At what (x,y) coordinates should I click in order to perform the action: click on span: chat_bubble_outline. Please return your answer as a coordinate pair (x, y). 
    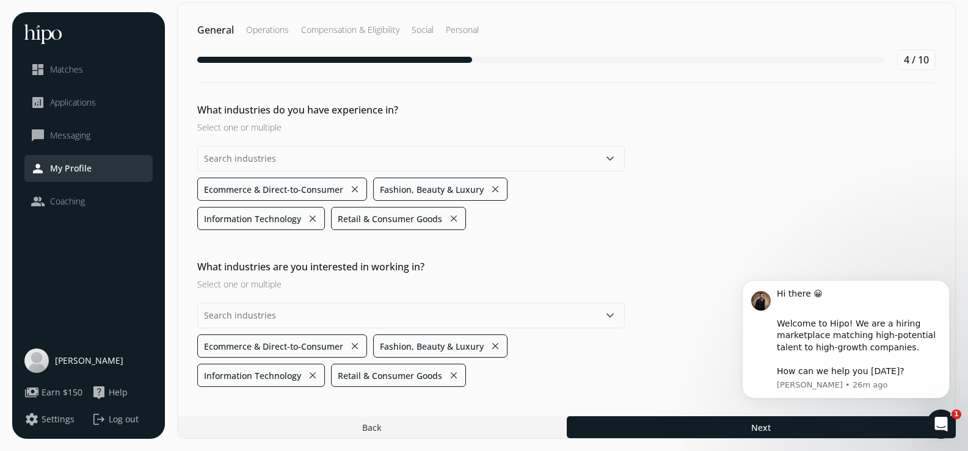
    Looking at the image, I should click on (38, 136).